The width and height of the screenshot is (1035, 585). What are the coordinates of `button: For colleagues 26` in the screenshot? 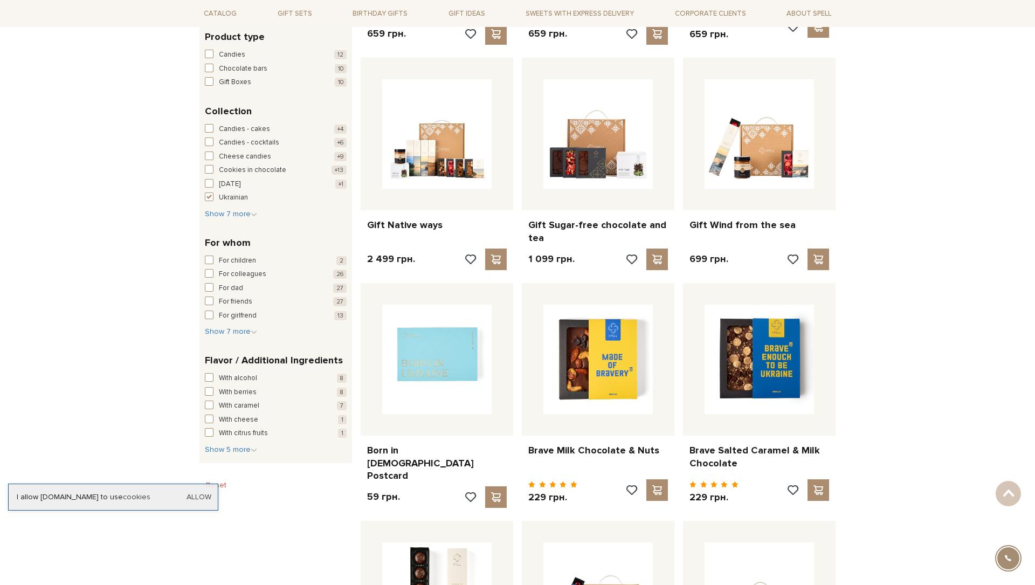 It's located at (275, 274).